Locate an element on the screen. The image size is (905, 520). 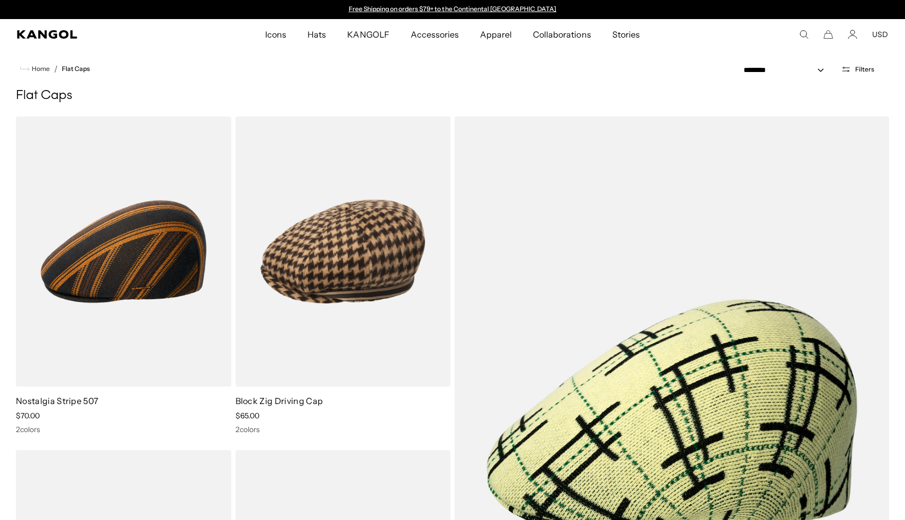
a: Stories is located at coordinates (626, 34).